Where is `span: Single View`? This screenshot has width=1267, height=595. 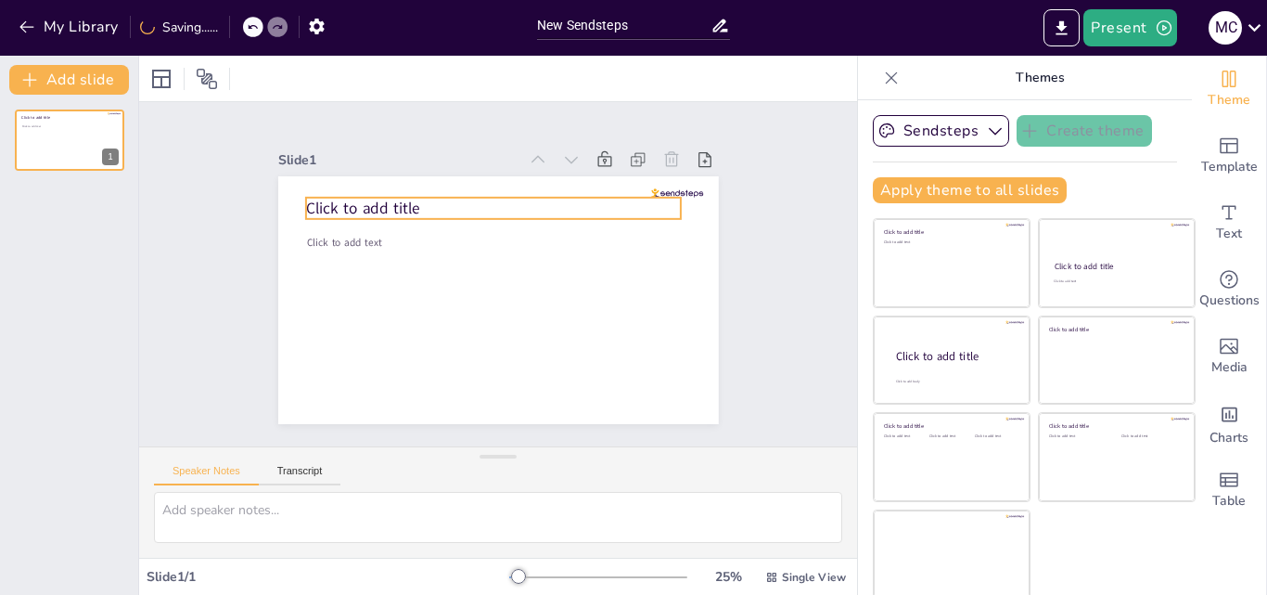
span: Single View is located at coordinates (813, 577).